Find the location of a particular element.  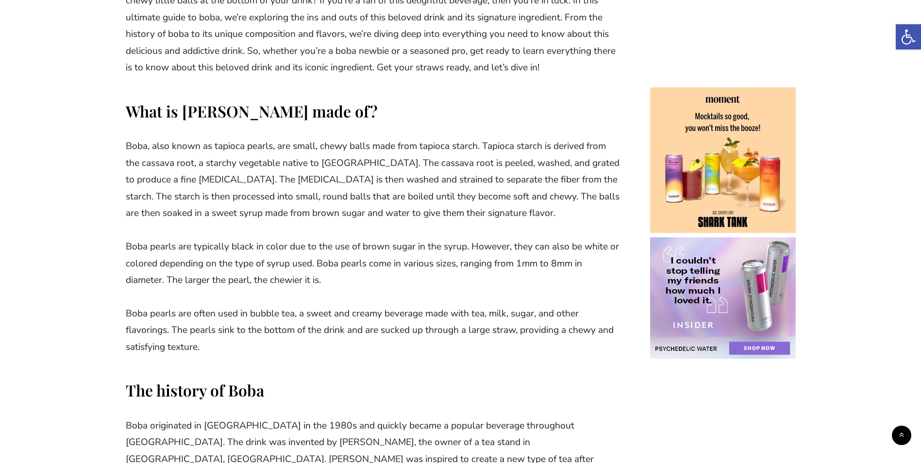

p: Boba pearls are often used in bubble tea, a sweet and creamy beverage made with tea, milk, sugar,... is located at coordinates (373, 331).